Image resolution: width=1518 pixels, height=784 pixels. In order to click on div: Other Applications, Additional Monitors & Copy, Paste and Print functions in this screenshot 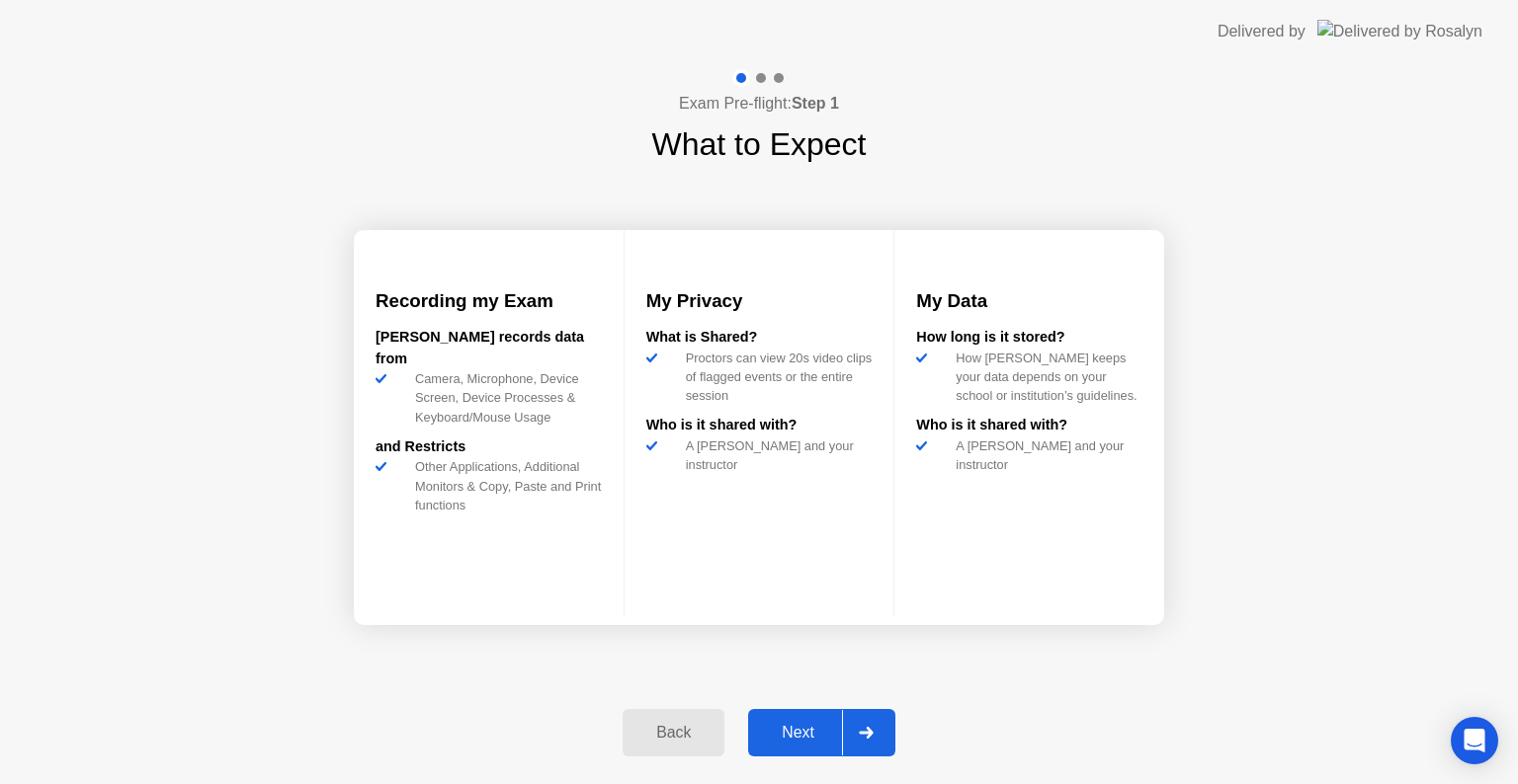, I will do `click(504, 486)`.